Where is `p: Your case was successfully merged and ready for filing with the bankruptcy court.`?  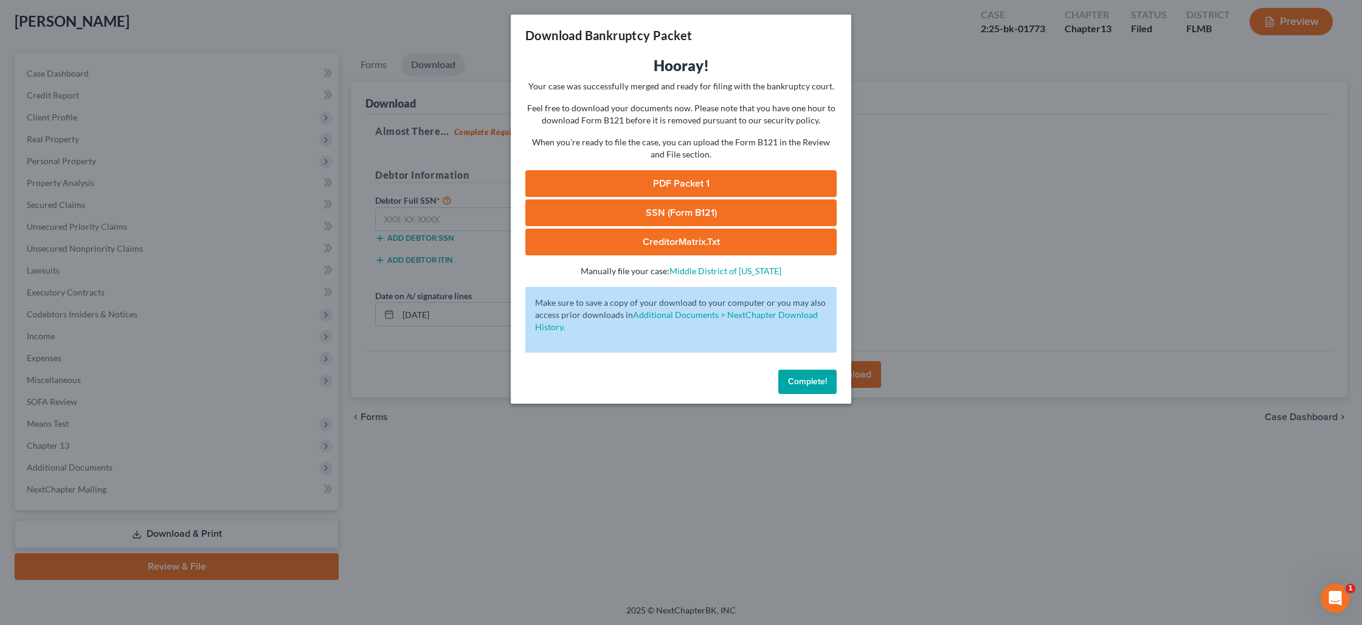 p: Your case was successfully merged and ready for filing with the bankruptcy court. is located at coordinates (681, 86).